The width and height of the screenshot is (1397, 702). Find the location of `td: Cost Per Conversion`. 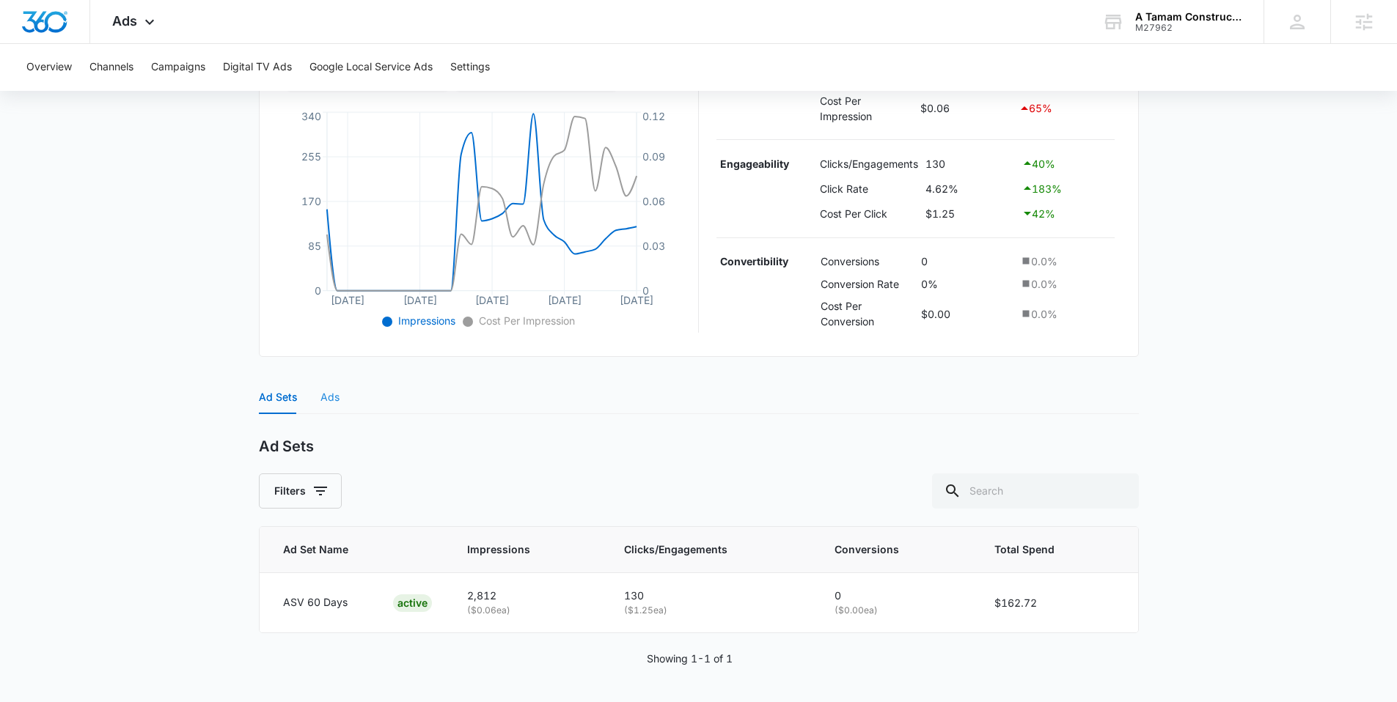

td: Cost Per Conversion is located at coordinates (867, 314).